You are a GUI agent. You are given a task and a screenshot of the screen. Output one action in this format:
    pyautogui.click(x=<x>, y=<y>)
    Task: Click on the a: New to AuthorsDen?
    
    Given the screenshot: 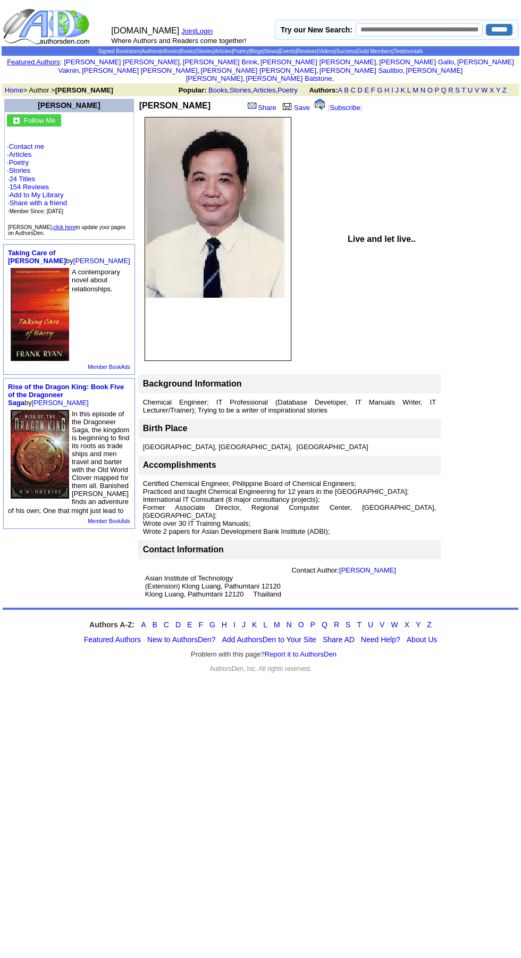 What is the action you would take?
    pyautogui.click(x=181, y=640)
    